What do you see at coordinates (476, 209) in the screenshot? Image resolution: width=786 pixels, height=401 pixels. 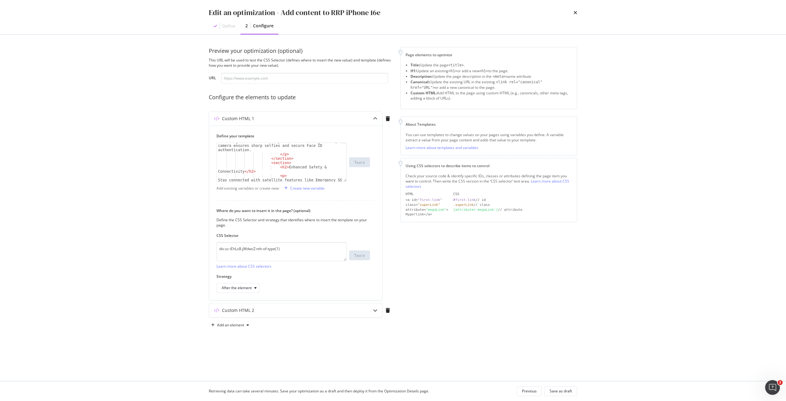 I see `div: [attribute='megaLink']` at bounding box center [476, 209].